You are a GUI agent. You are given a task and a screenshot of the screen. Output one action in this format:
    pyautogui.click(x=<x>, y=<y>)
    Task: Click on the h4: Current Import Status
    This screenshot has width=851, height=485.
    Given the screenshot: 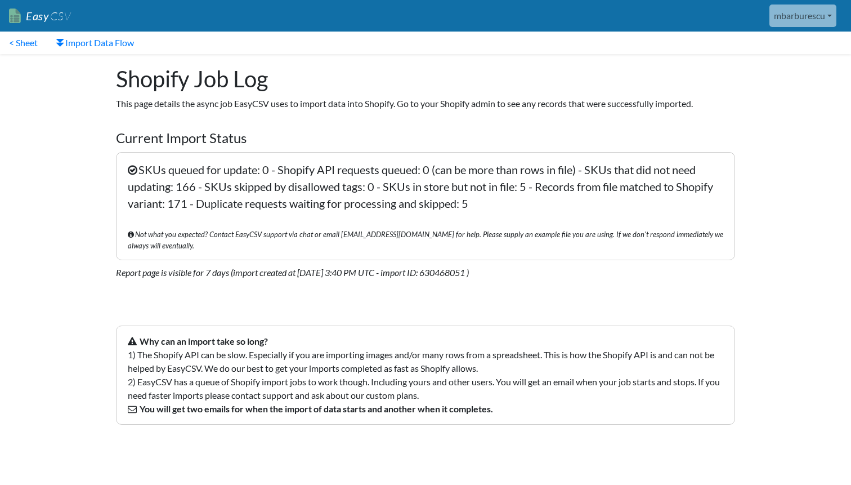 What is the action you would take?
    pyautogui.click(x=425, y=138)
    